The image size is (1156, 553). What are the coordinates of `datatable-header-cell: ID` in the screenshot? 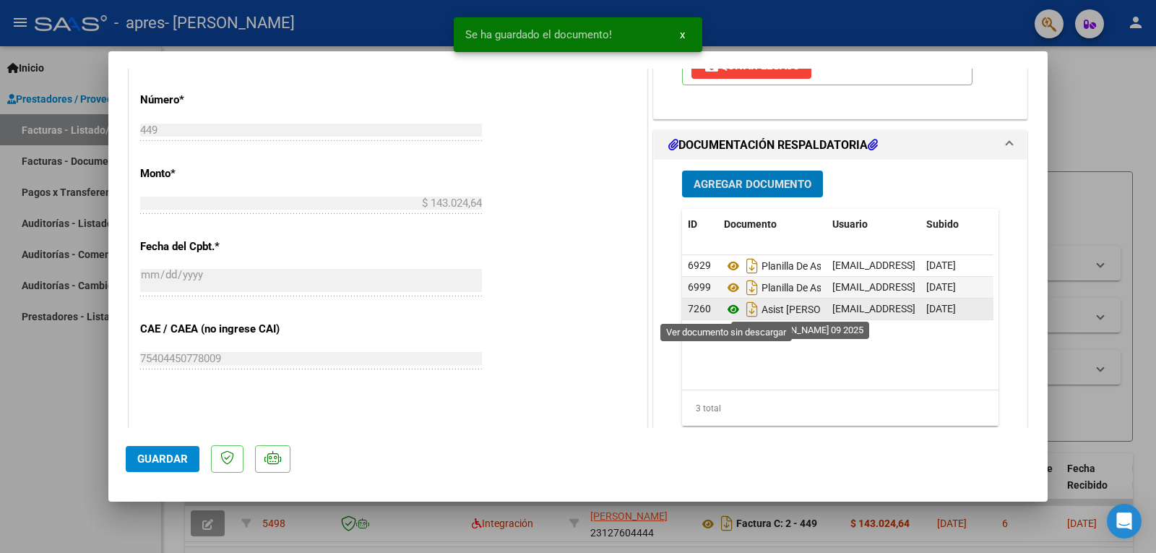 It's located at (700, 224).